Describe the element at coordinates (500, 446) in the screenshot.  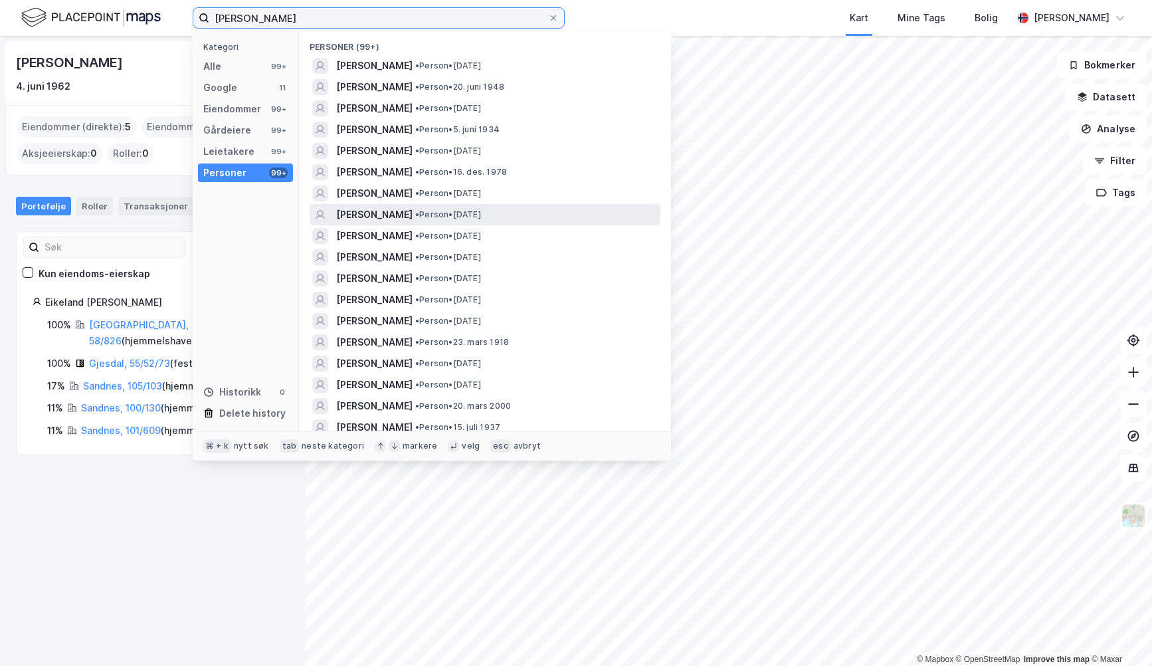
I see `div: esc` at that location.